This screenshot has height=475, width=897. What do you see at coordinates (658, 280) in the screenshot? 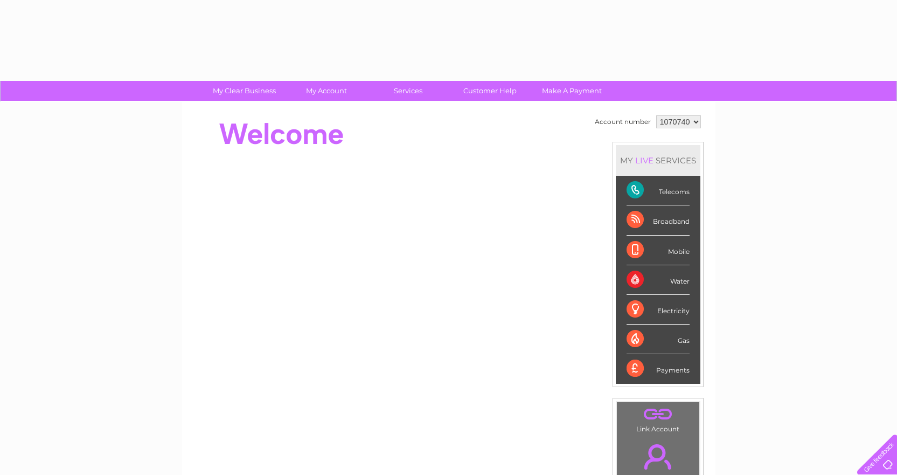
I see `div: Water` at bounding box center [658, 280].